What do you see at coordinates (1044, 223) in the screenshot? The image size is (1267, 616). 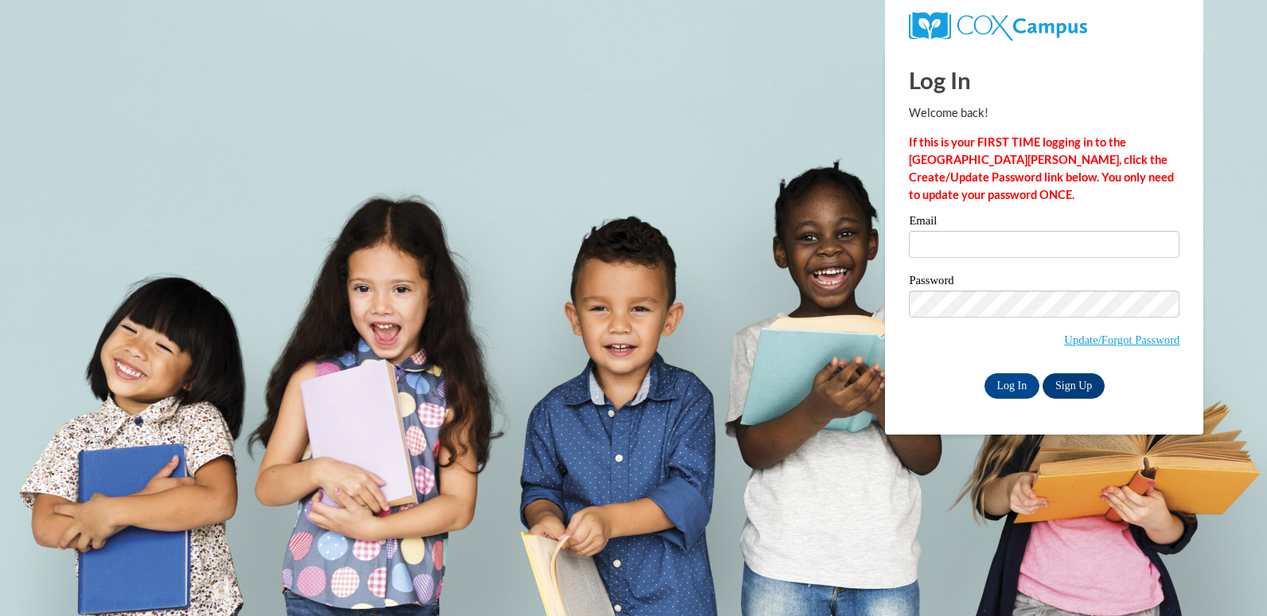 I see `label: Email` at bounding box center [1044, 223].